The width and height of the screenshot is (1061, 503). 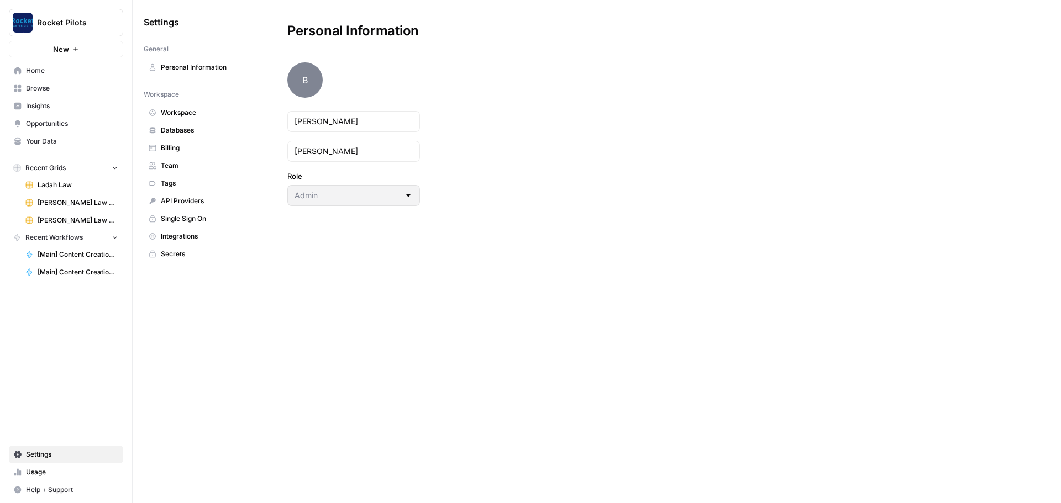 What do you see at coordinates (198, 166) in the screenshot?
I see `a: Team` at bounding box center [198, 166].